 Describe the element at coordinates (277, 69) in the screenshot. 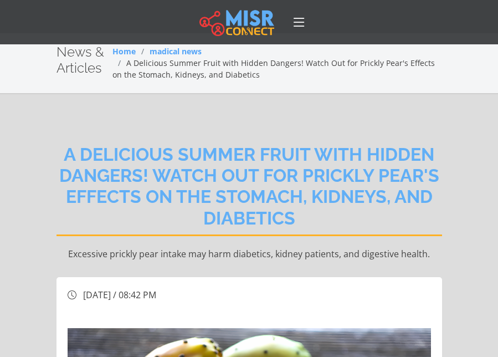

I see `li: A Delicious Summer Fruit with Hidden Dangers! Watch Out for Prickly Pear's Effects on the Stomach...` at that location.